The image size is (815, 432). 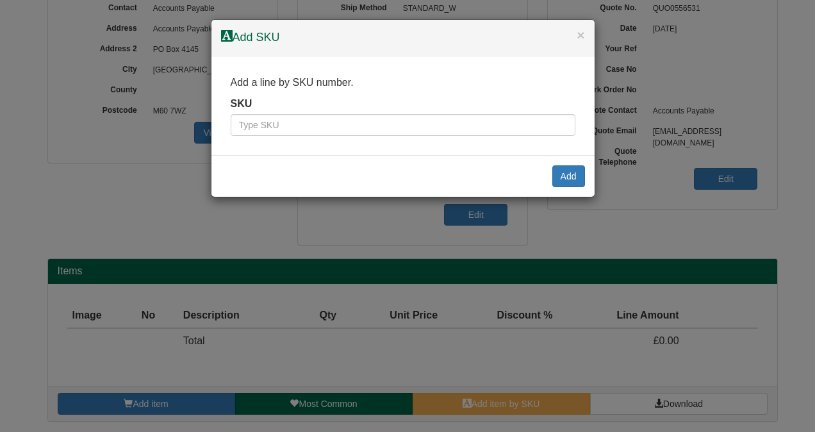 What do you see at coordinates (403, 125) in the screenshot?
I see `input: Type SKU` at bounding box center [403, 125].